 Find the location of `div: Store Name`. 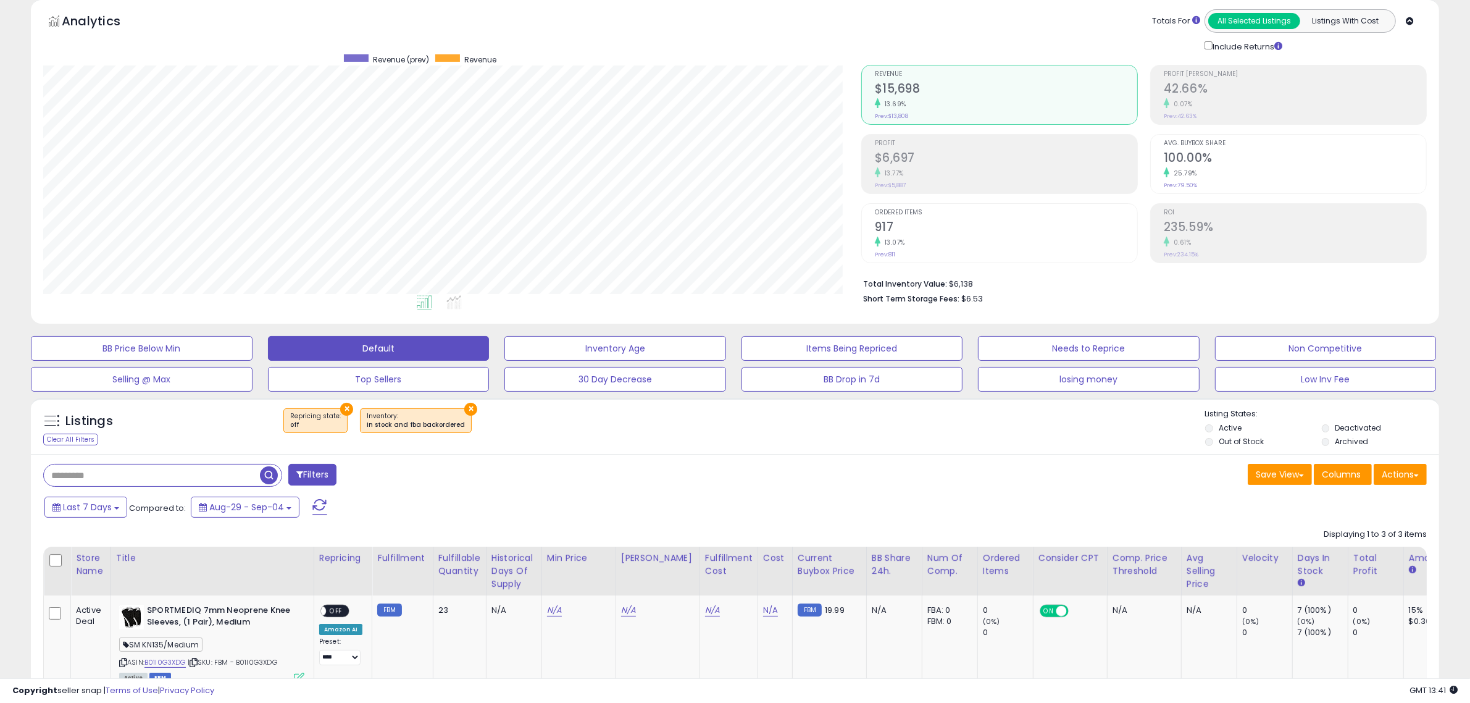

div: Store Name is located at coordinates (91, 564).